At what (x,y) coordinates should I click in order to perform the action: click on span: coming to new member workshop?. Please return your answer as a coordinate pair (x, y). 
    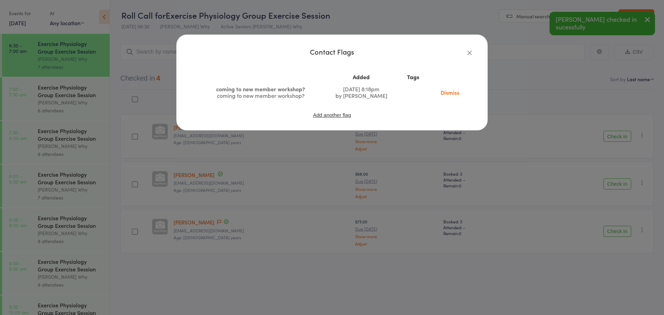
    Looking at the image, I should click on (260, 89).